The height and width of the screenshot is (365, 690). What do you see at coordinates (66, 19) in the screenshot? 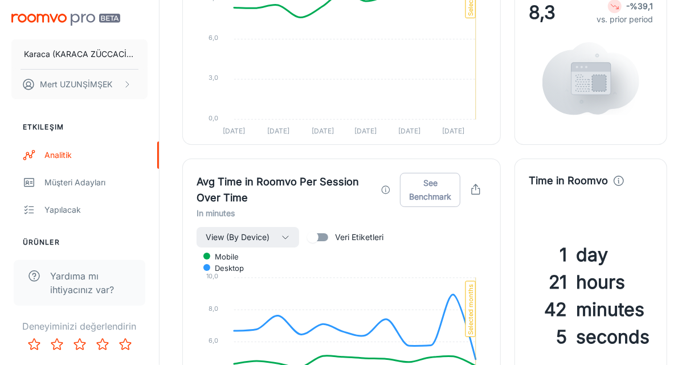
I see `img: Roomvo PRO Beta` at bounding box center [66, 19].